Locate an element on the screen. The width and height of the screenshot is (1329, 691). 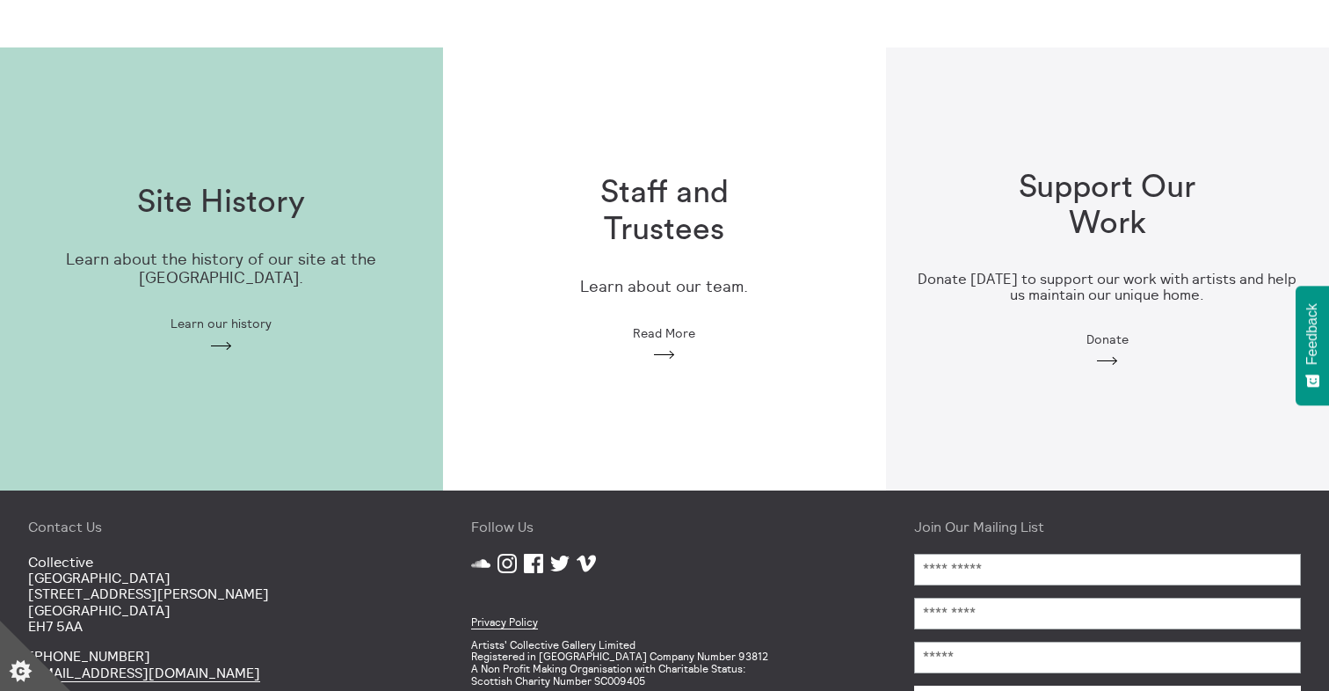
span: Learn our history is located at coordinates (221, 324).